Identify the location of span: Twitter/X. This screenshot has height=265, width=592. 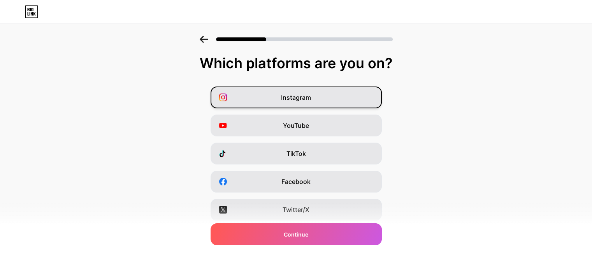
(296, 210).